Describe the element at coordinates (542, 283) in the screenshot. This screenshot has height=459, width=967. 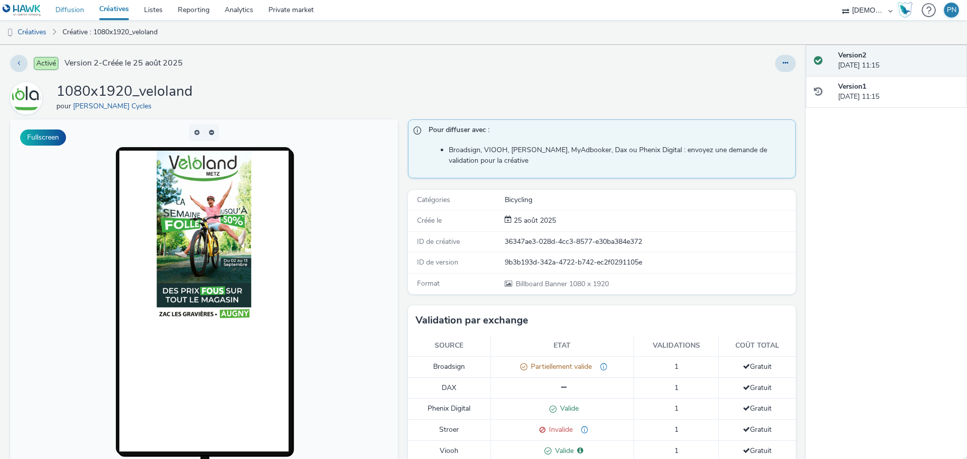
I see `span: Billboard Banner` at that location.